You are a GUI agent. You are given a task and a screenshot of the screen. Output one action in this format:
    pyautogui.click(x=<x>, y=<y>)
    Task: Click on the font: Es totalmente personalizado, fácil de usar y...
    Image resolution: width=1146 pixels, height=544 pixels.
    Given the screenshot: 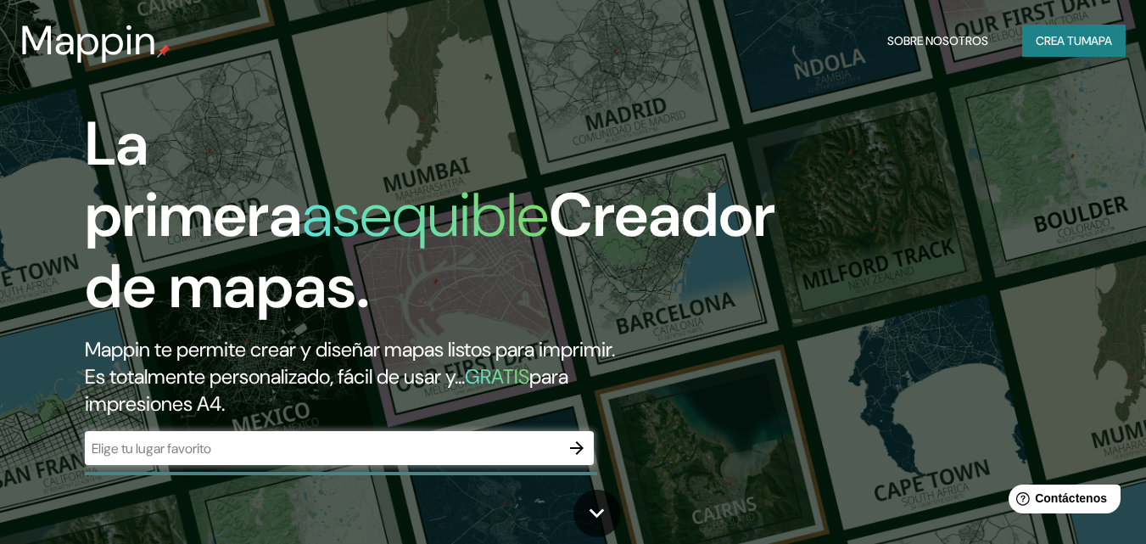 What is the action you would take?
    pyautogui.click(x=275, y=376)
    